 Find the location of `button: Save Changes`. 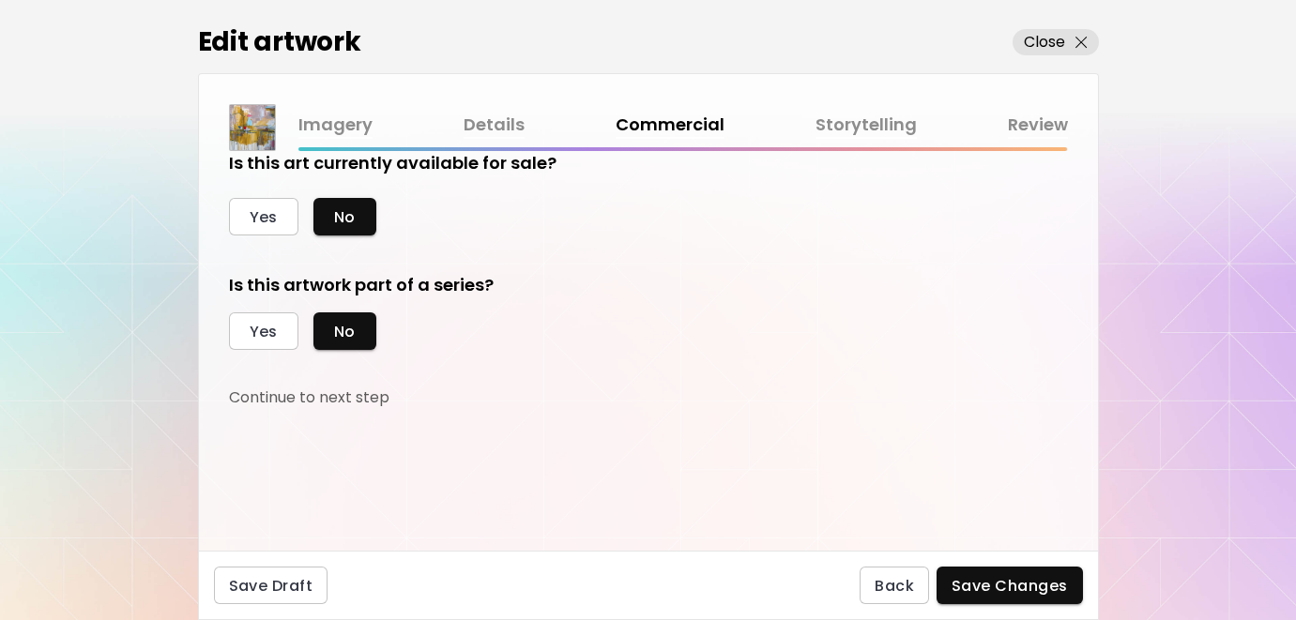

button: Save Changes is located at coordinates (1010, 585).